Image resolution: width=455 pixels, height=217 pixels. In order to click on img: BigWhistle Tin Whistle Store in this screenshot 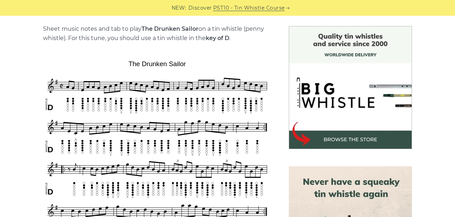, I will do `click(350, 88)`.